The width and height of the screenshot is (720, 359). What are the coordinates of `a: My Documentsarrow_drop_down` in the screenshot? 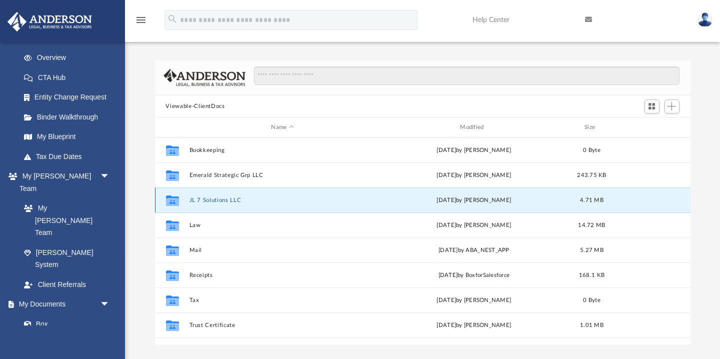 It's located at (64, 305).